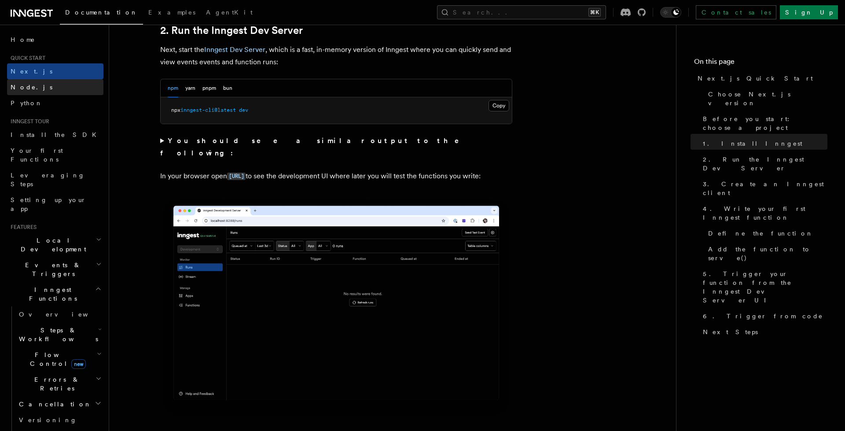  What do you see at coordinates (595, 12) in the screenshot?
I see `kbd: ⌘K` at bounding box center [595, 12].